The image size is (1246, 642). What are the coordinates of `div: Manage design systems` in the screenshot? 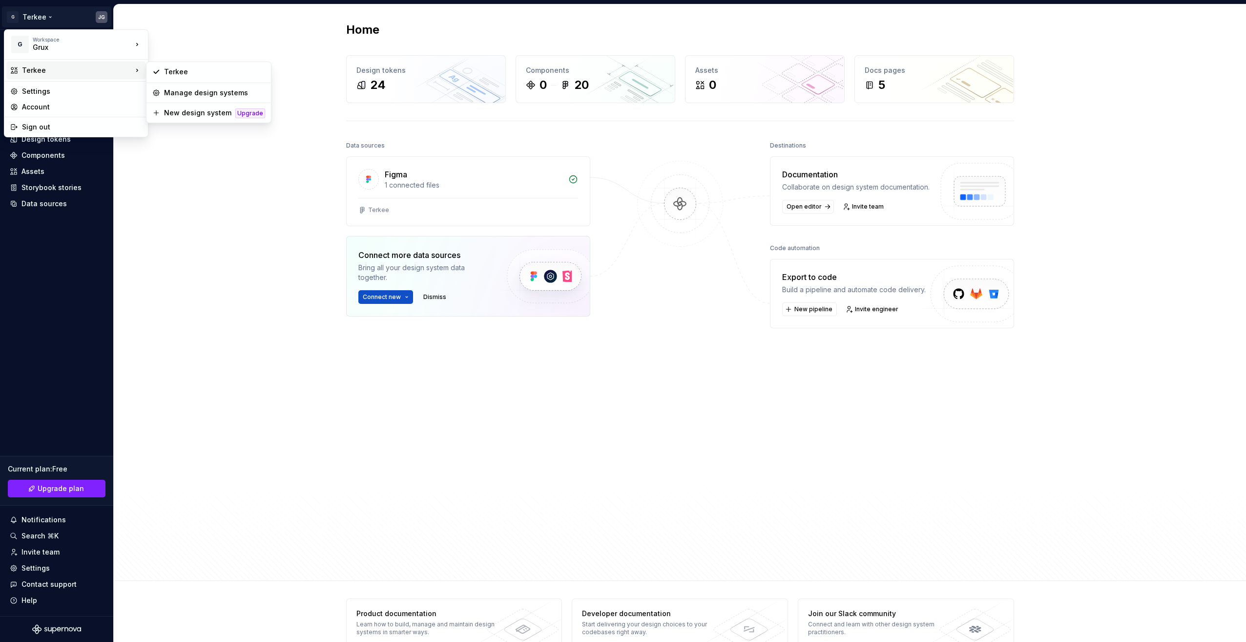 It's located at (214, 93).